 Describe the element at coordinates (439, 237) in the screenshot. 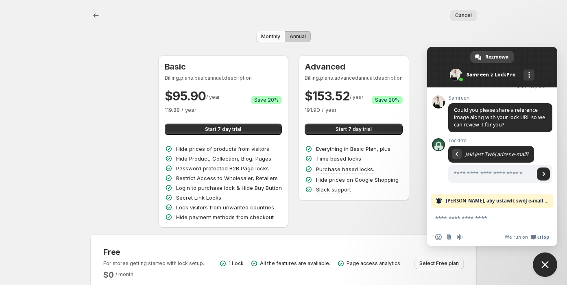

I see `span: Wstaw uśmieszek` at that location.